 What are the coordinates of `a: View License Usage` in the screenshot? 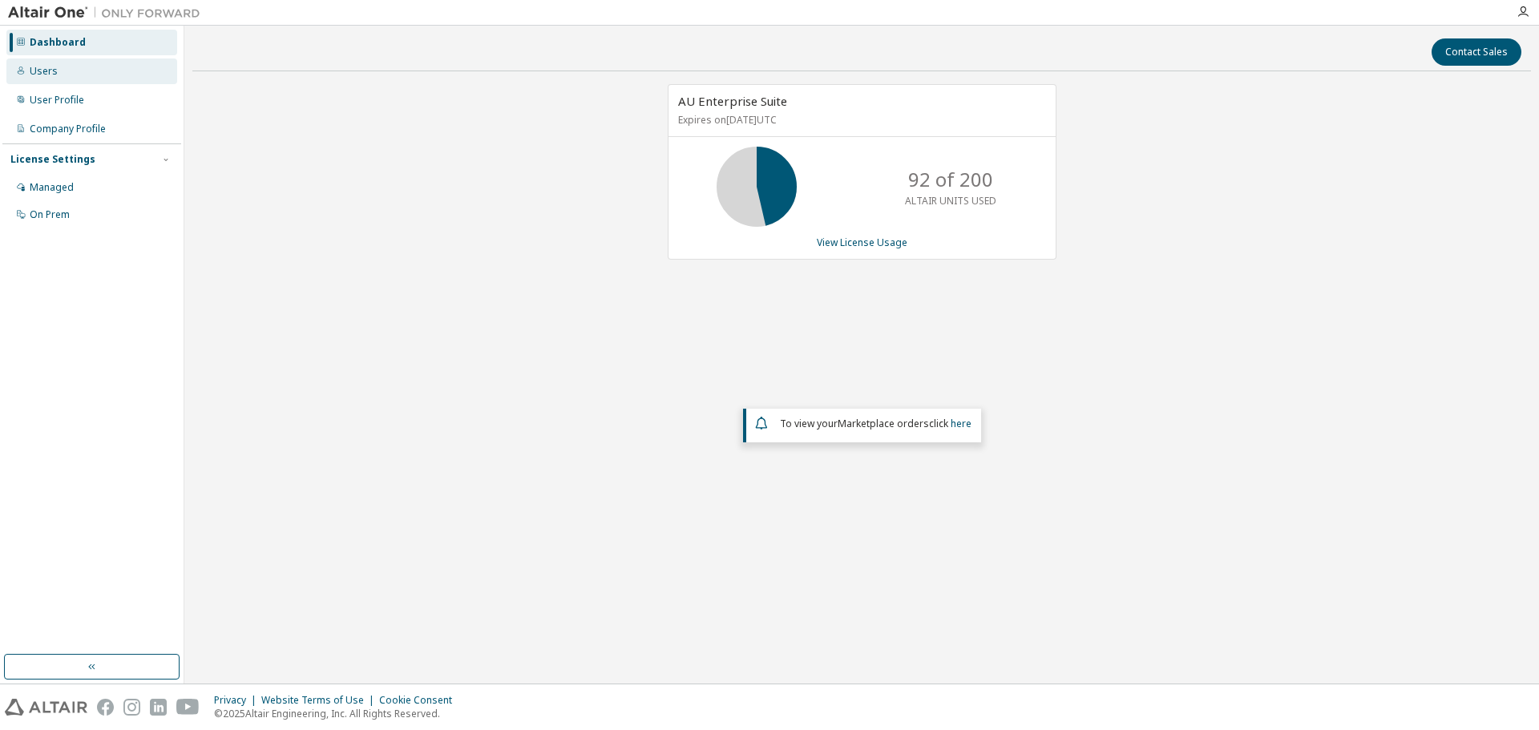 It's located at (862, 242).